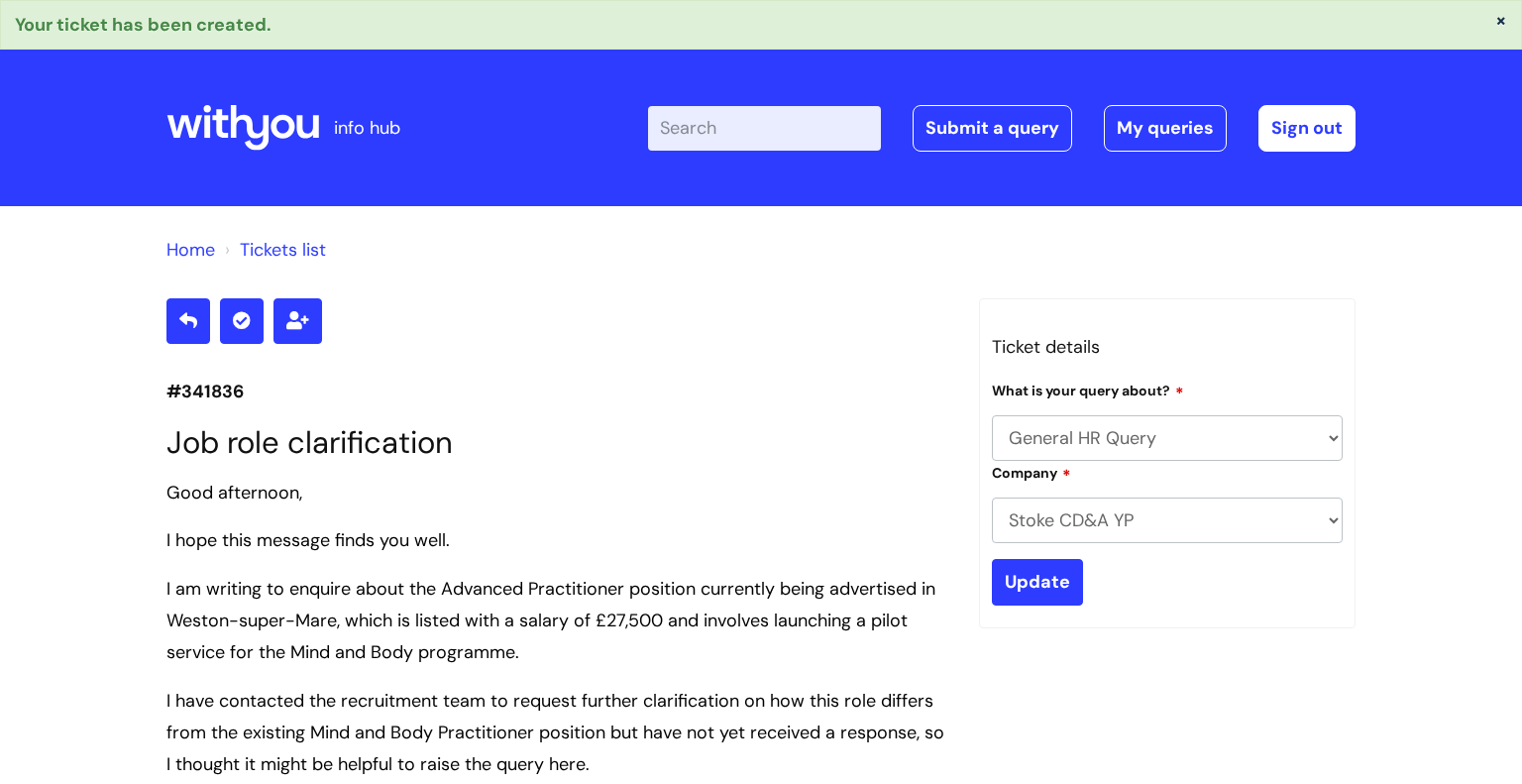 The image size is (1522, 784). Describe the element at coordinates (190, 250) in the screenshot. I see `li: Solution home` at that location.